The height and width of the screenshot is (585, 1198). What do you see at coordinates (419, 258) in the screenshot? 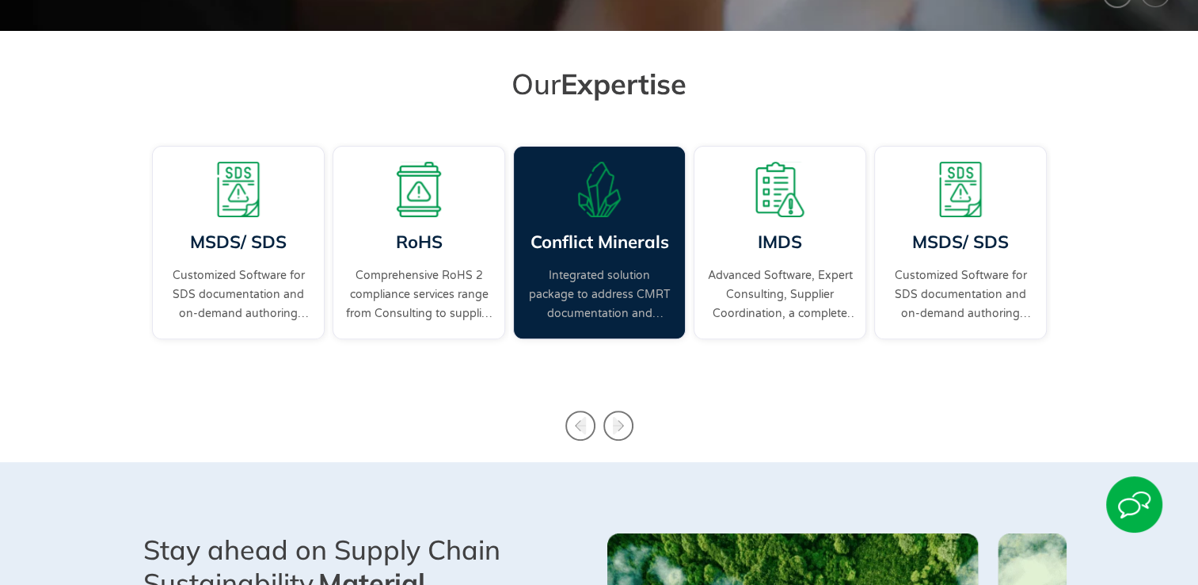
I see `div: 1 / 4` at bounding box center [419, 258].